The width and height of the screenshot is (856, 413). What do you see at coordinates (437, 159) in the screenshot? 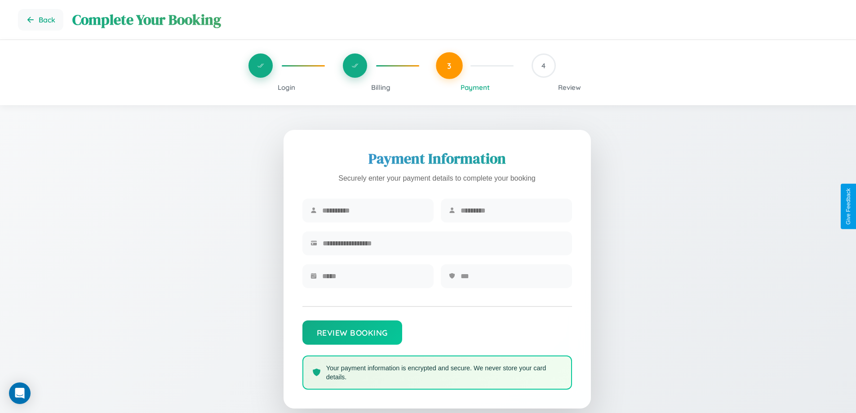
I see `h2: Payment Information` at bounding box center [437, 159].